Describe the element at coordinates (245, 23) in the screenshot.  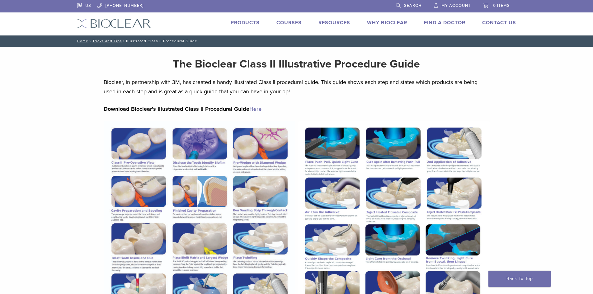
I see `a: Products` at that location.